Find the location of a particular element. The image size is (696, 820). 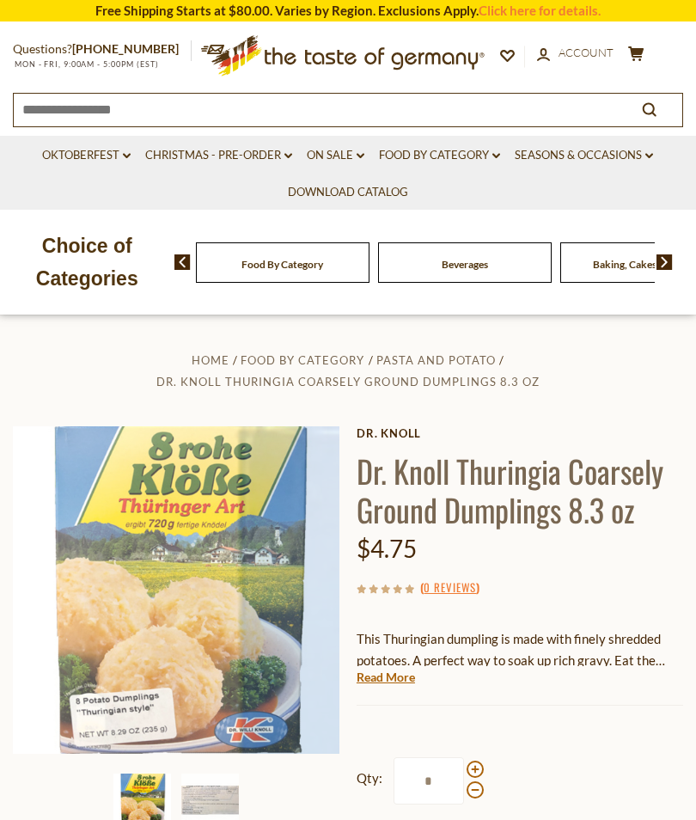

a: 0 Reviews is located at coordinates (449, 588).